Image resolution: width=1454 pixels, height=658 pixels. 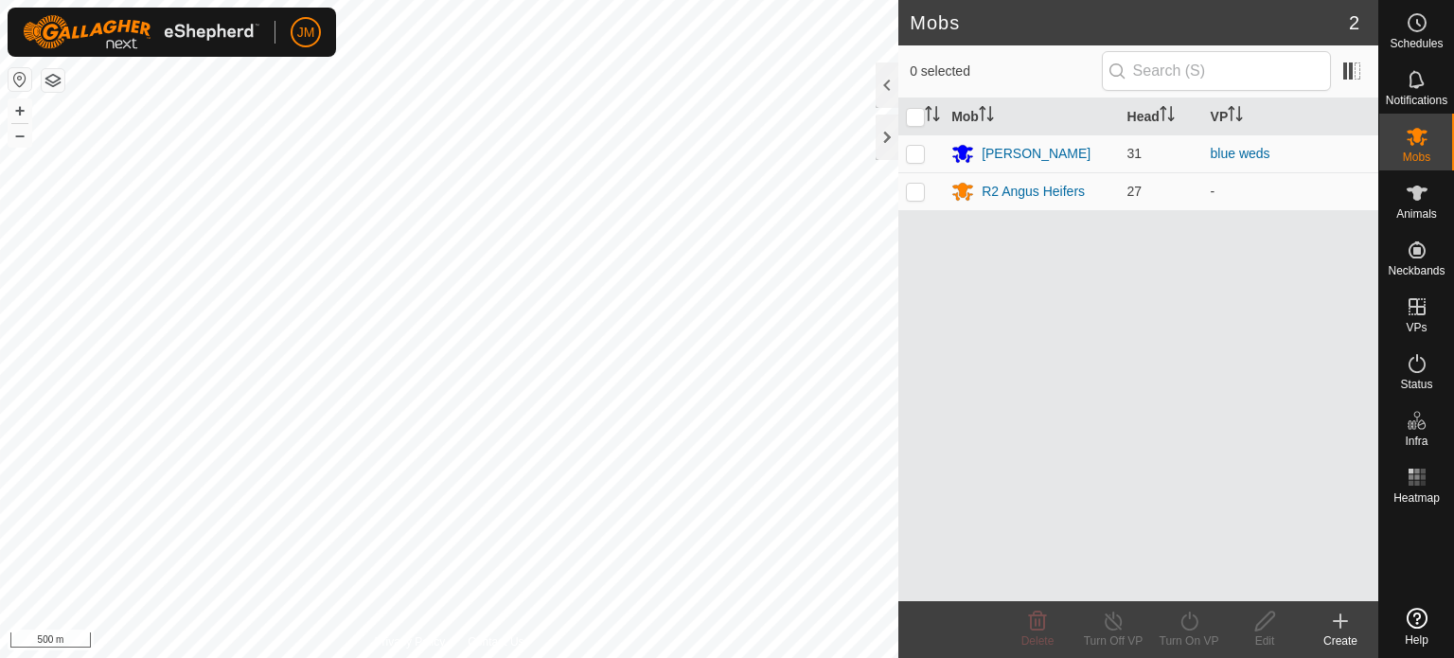 I want to click on a: blue weds, so click(x=1240, y=153).